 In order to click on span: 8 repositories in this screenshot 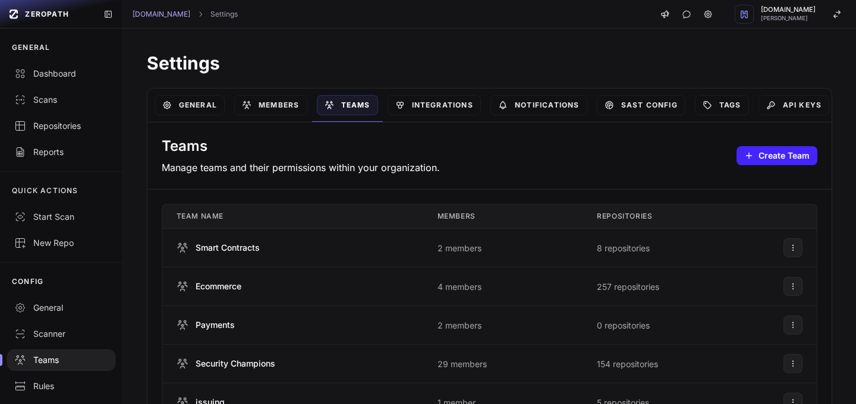, I will do `click(623, 248)`.